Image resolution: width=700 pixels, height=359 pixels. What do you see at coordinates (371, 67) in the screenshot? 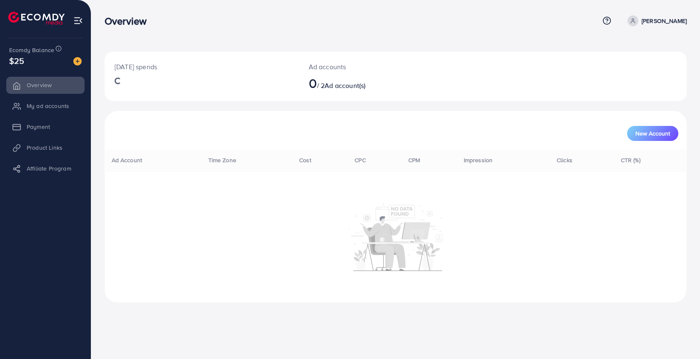
I see `p: Ad accounts` at bounding box center [371, 67].